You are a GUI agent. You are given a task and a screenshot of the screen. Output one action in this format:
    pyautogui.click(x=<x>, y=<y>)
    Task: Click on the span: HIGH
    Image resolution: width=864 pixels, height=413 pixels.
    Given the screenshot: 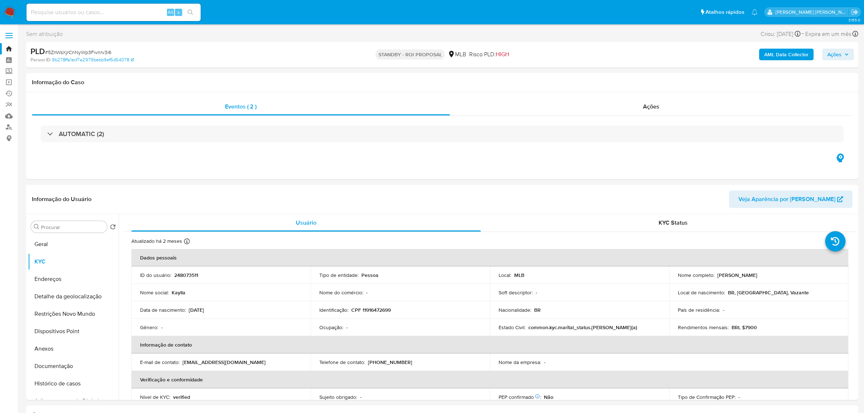 What is the action you would take?
    pyautogui.click(x=502, y=54)
    